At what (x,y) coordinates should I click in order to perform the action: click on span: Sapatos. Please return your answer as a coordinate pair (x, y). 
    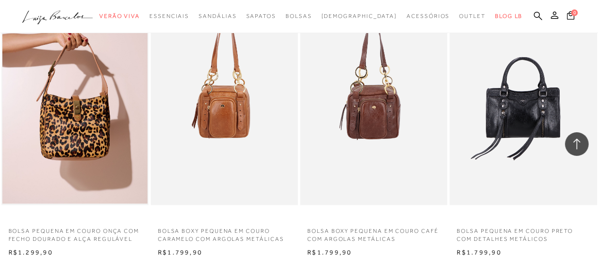
    Looking at the image, I should click on (261, 16).